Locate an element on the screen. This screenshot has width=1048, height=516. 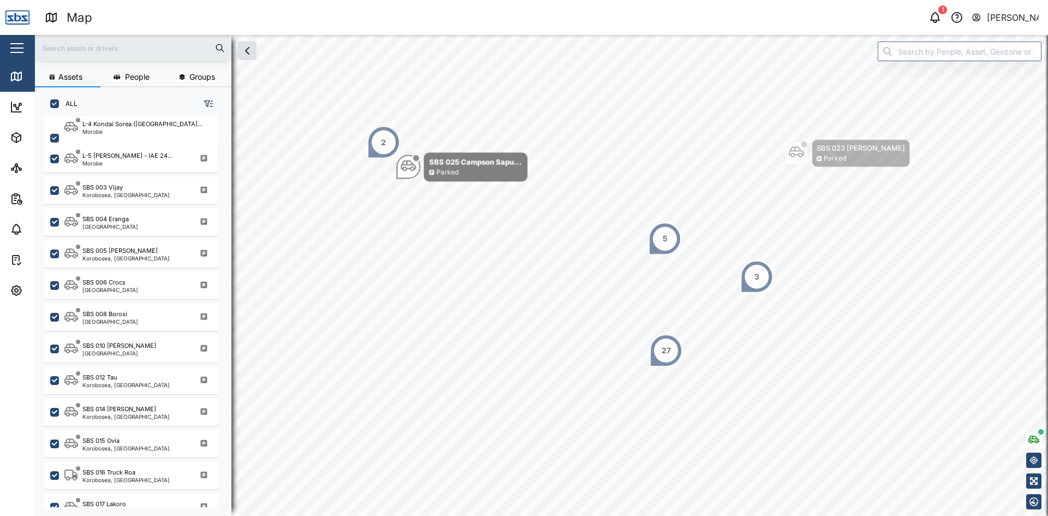
span: Assets is located at coordinates (70, 77).